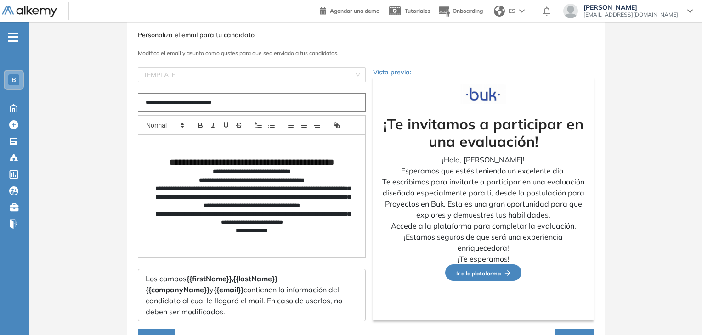 This screenshot has height=335, width=702. What do you see at coordinates (354, 11) in the screenshot?
I see `span: Agendar una demo` at bounding box center [354, 11].